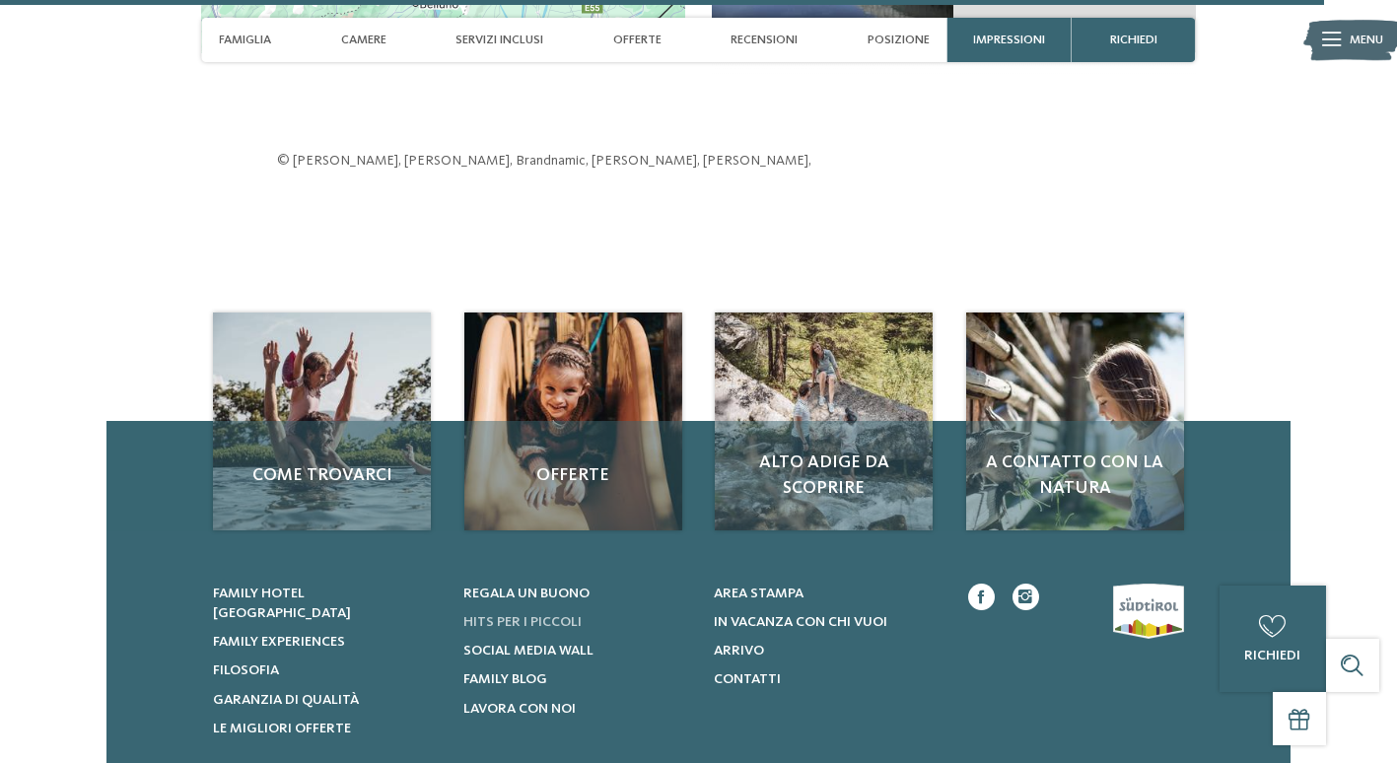 The image size is (1397, 763). I want to click on a: Filosofia, so click(326, 670).